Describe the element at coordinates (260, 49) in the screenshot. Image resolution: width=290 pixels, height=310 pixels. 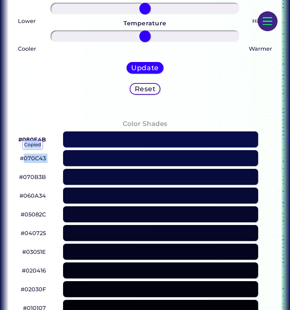
I see `p: Warmer` at that location.